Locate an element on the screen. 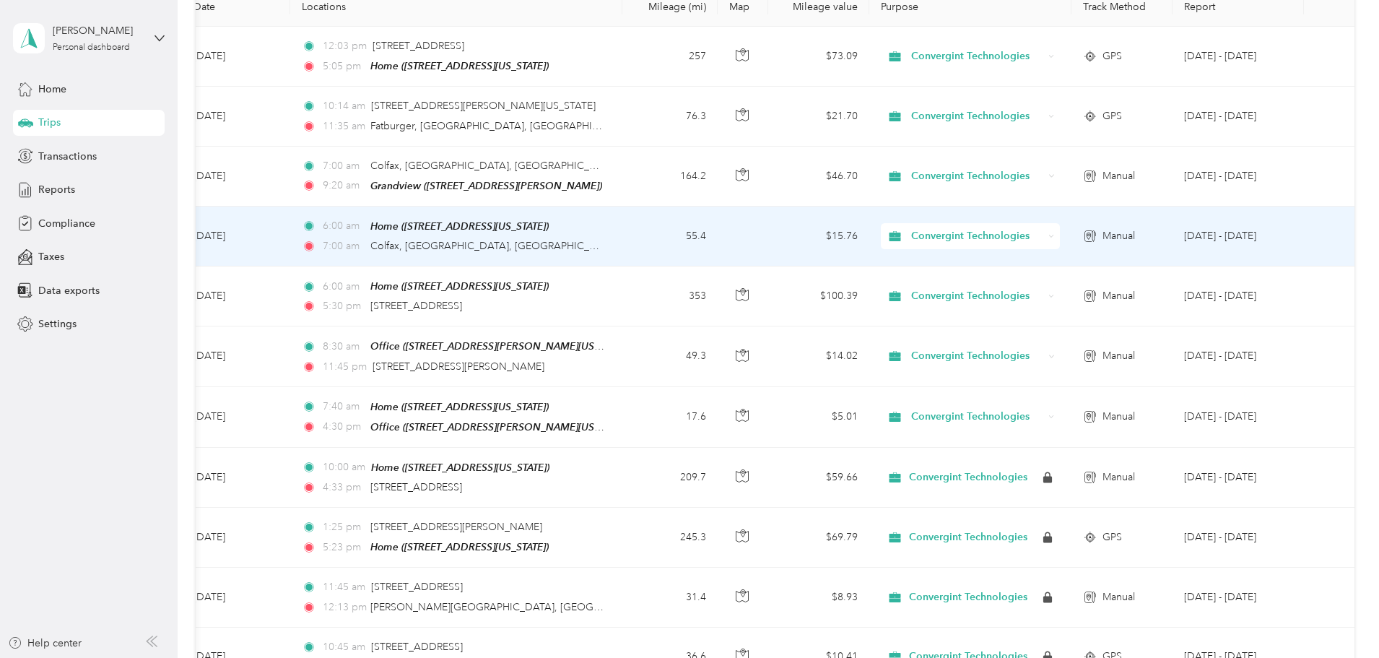  span: Taxes is located at coordinates (51, 256).